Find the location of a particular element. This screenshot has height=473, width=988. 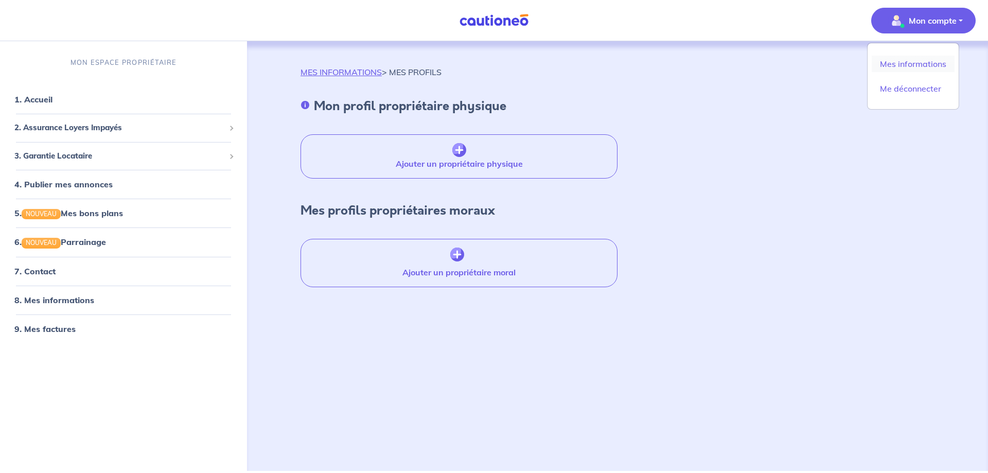

a: 1. Accueil is located at coordinates (33, 99).